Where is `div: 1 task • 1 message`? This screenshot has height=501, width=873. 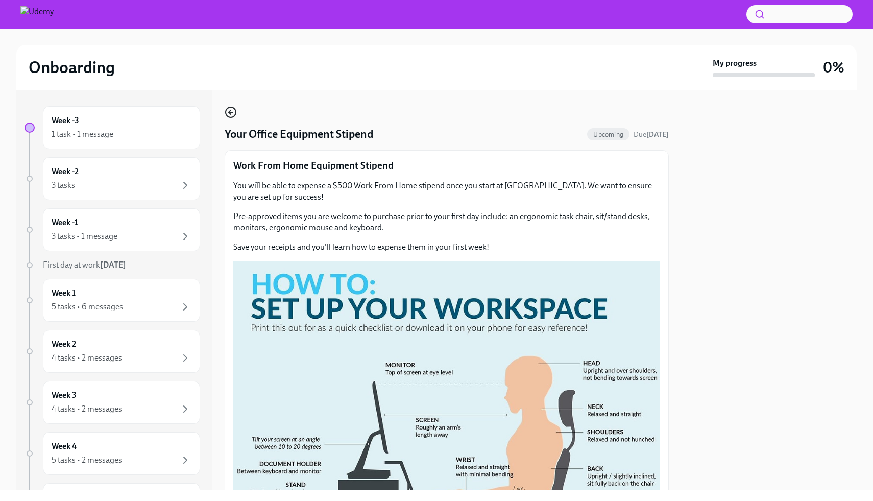
div: 1 task • 1 message is located at coordinates (82, 134).